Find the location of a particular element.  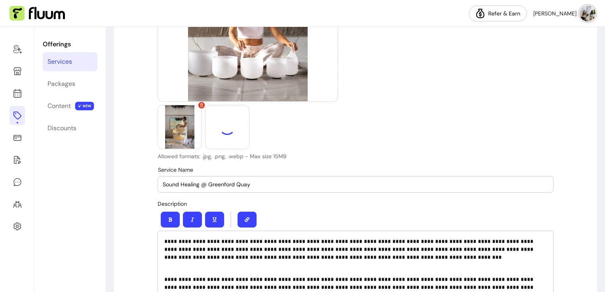

a: Services is located at coordinates (70, 62).